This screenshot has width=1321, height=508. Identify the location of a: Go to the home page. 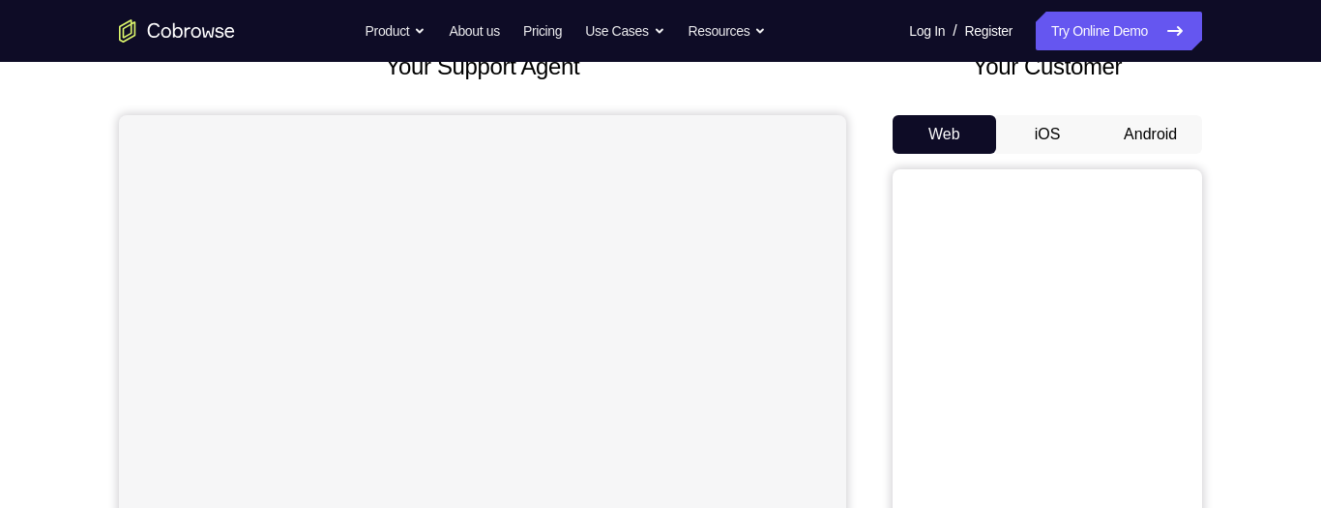
(177, 31).